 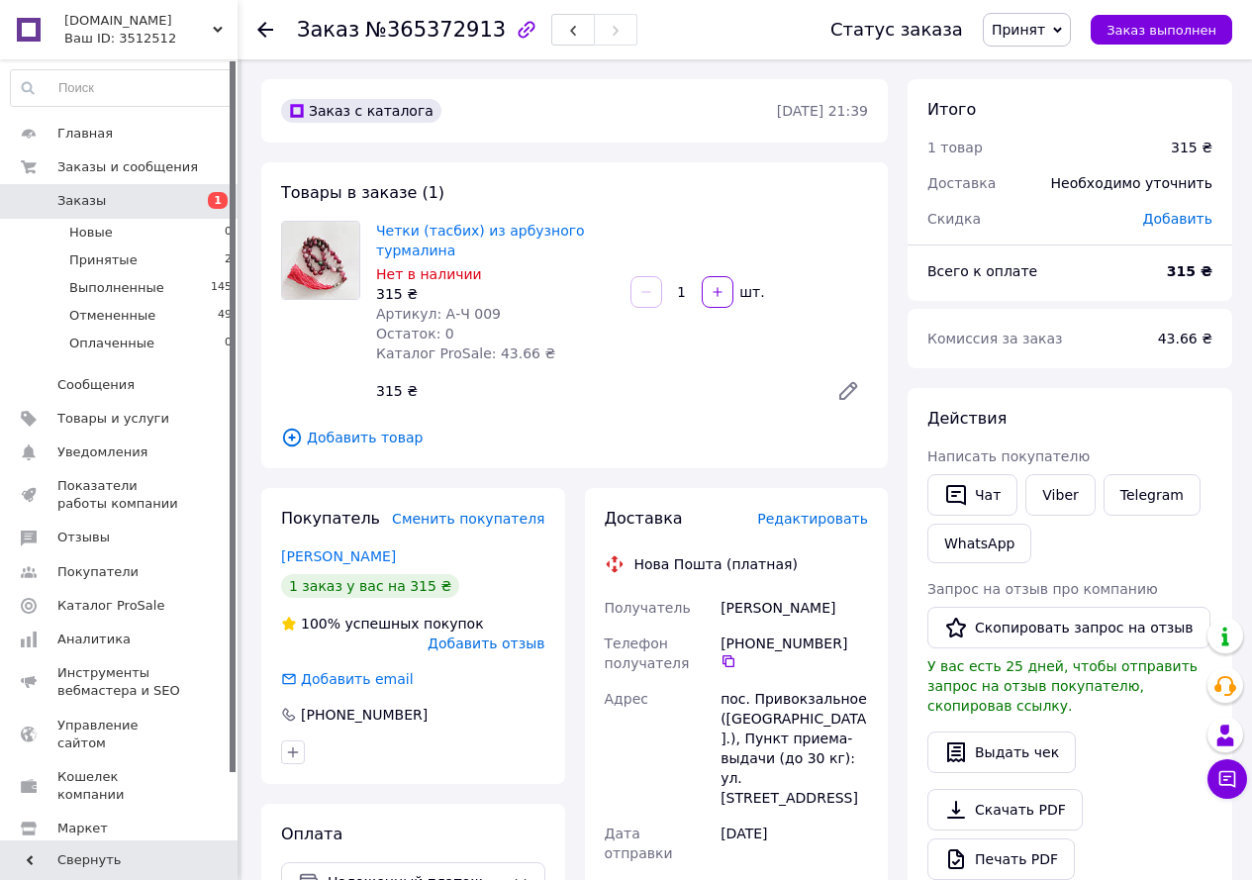 What do you see at coordinates (81, 201) in the screenshot?
I see `span: Заказы` at bounding box center [81, 201].